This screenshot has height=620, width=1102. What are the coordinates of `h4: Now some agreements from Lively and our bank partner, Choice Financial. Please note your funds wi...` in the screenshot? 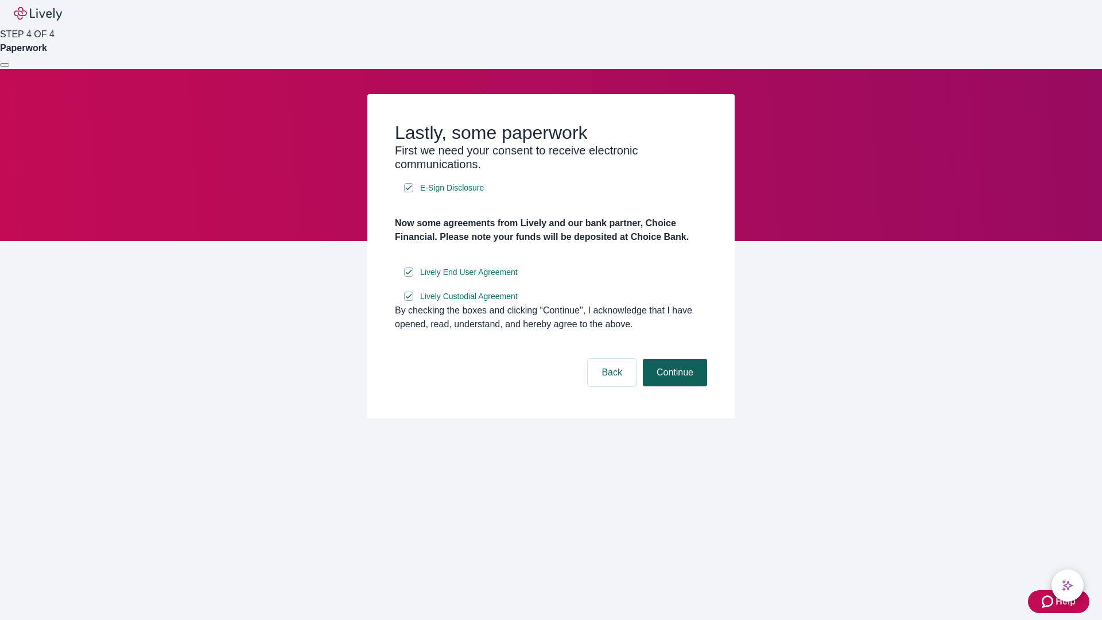 It's located at (551, 230).